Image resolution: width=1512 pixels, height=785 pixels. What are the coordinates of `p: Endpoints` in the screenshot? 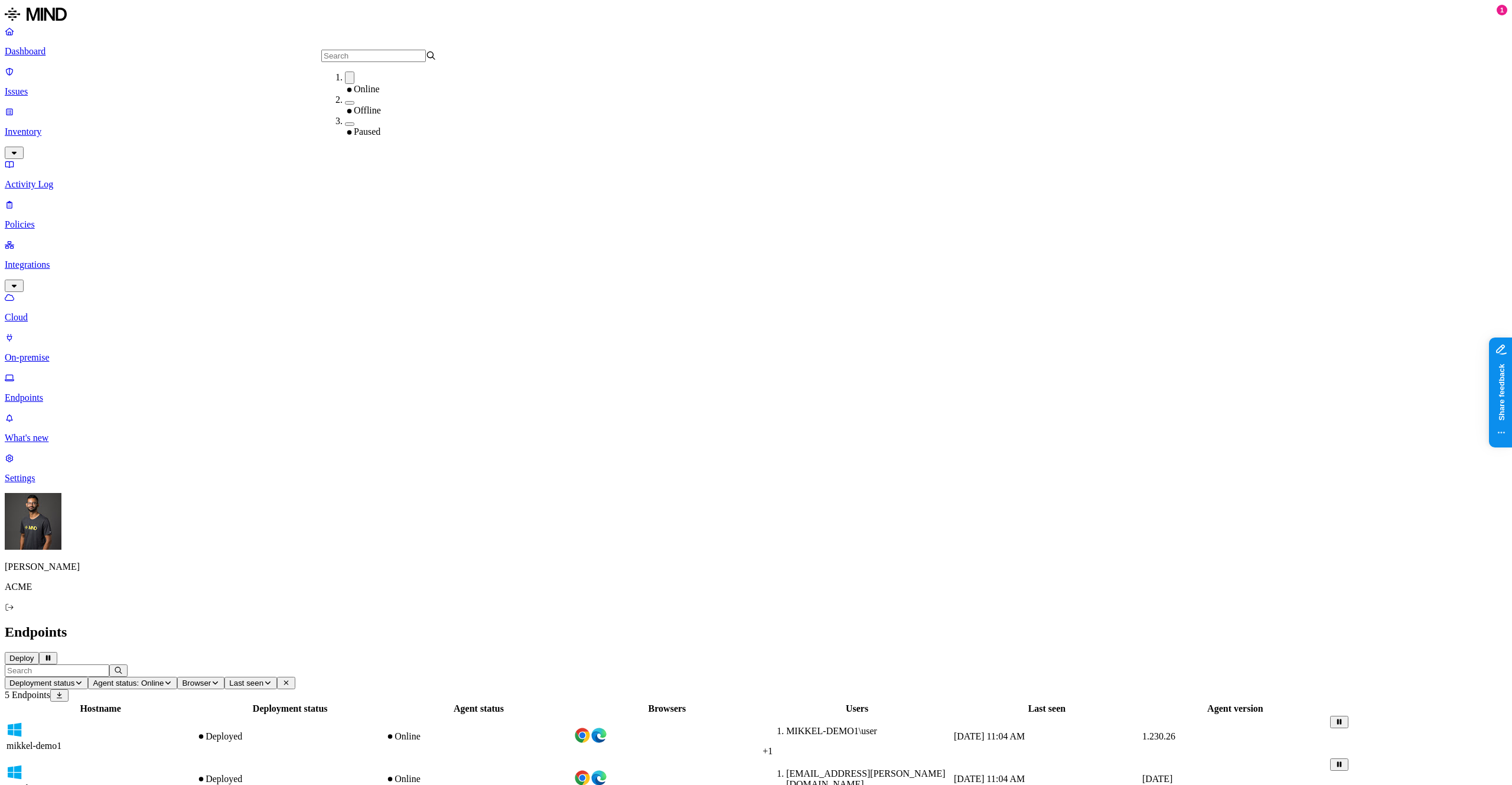 It's located at (756, 397).